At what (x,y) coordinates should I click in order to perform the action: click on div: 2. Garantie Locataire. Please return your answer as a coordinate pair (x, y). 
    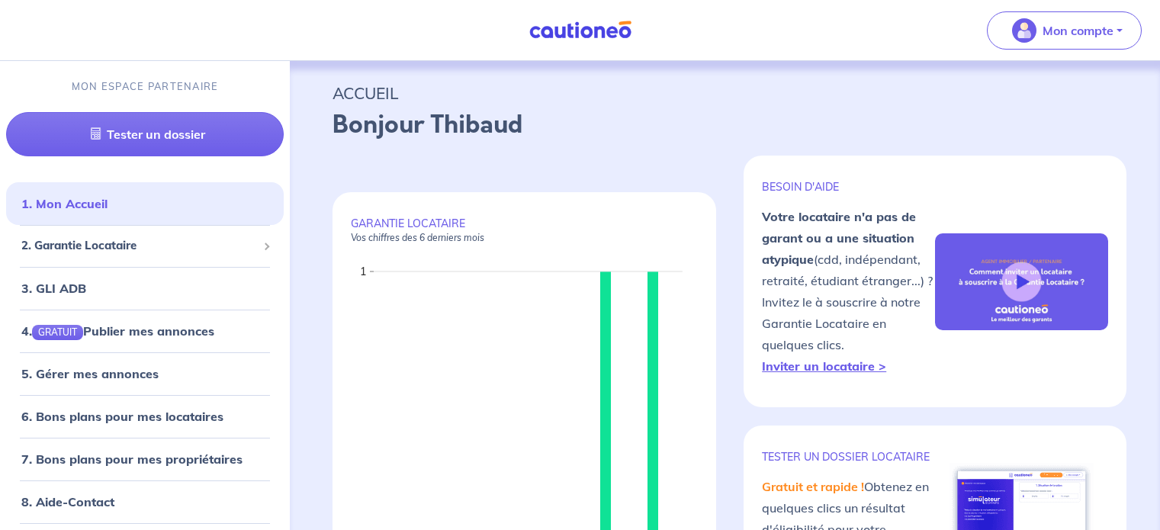
    Looking at the image, I should click on (145, 246).